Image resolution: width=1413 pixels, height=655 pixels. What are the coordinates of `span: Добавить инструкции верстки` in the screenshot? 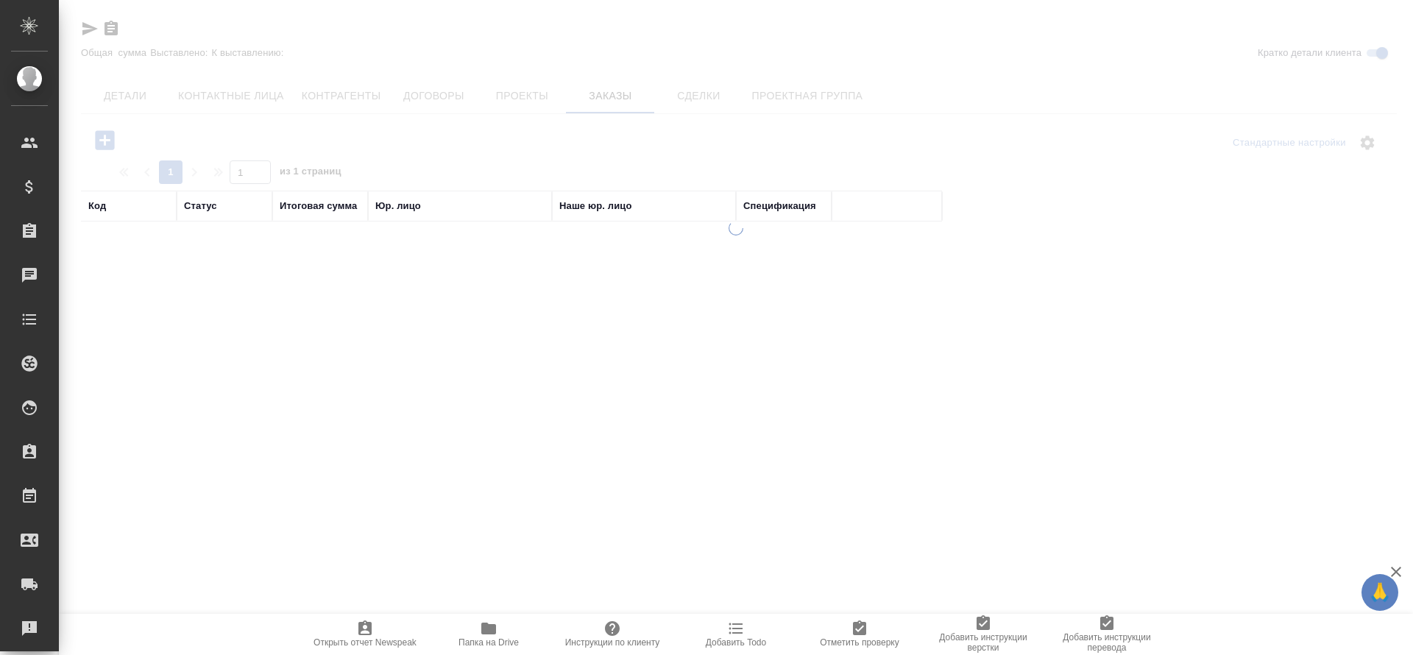 It's located at (983, 643).